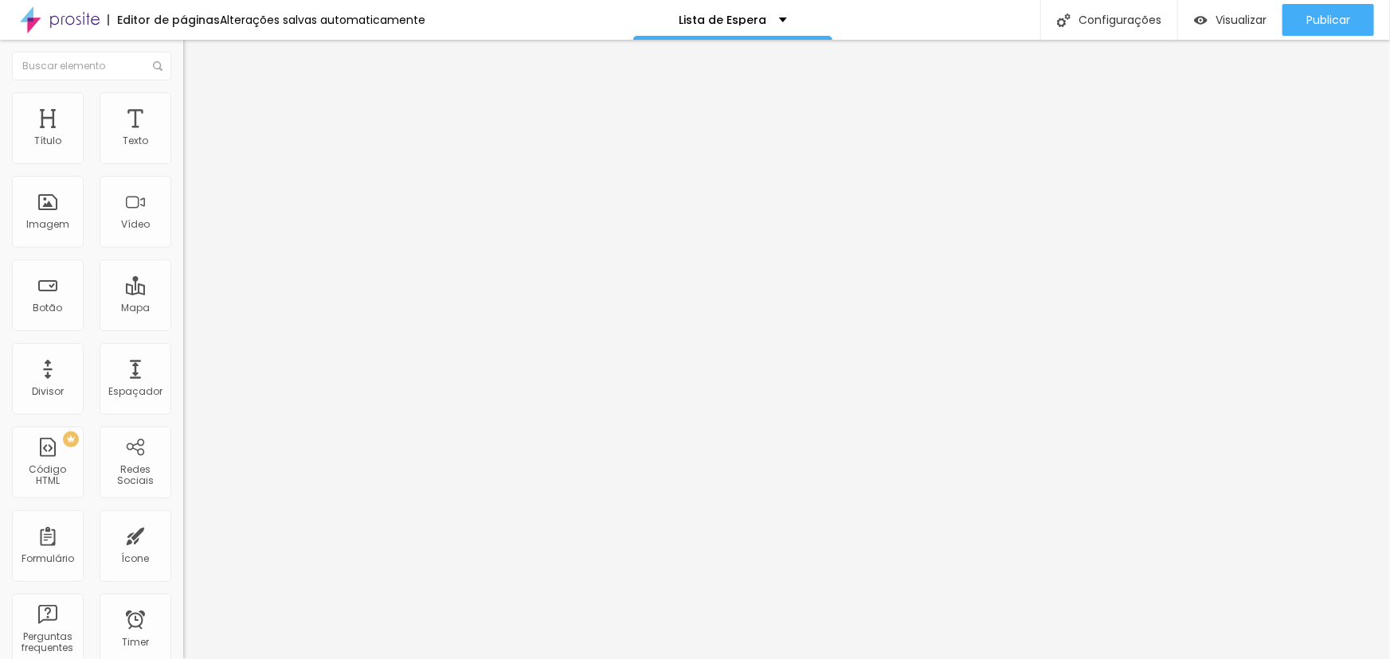 The width and height of the screenshot is (1390, 659). Describe the element at coordinates (323, 20) in the screenshot. I see `div: Alterações salvas automaticamente` at that location.